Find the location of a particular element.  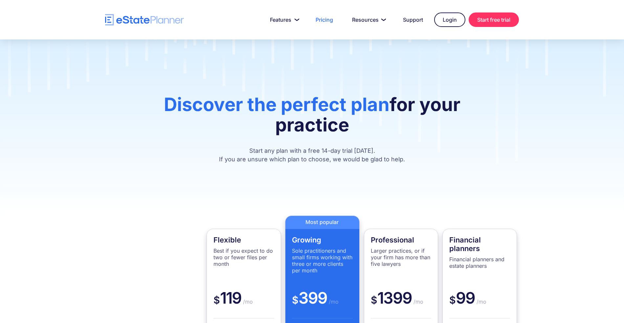

a: Login is located at coordinates (449, 20).